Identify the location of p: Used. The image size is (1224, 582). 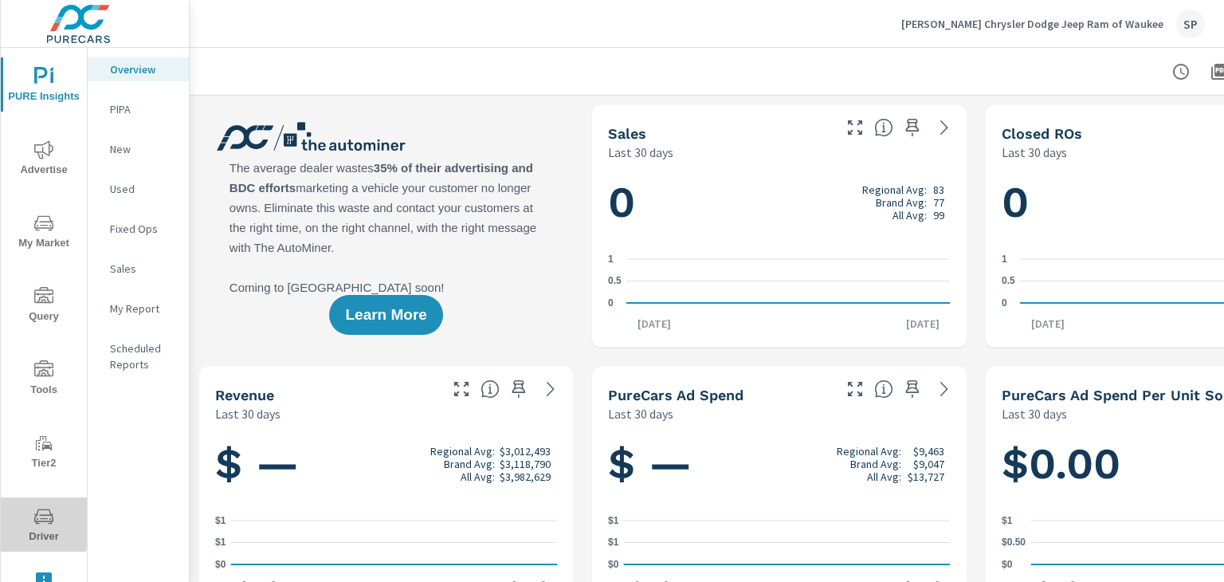
(143, 189).